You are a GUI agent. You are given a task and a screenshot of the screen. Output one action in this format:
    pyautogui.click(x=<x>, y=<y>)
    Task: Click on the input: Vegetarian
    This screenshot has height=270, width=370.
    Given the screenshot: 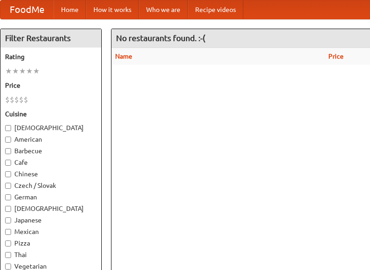 What is the action you would take?
    pyautogui.click(x=8, y=267)
    